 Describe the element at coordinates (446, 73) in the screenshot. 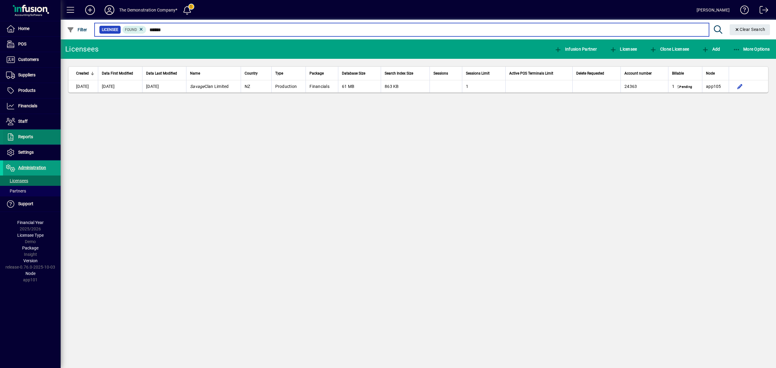

I see `div: Sessions` at that location.